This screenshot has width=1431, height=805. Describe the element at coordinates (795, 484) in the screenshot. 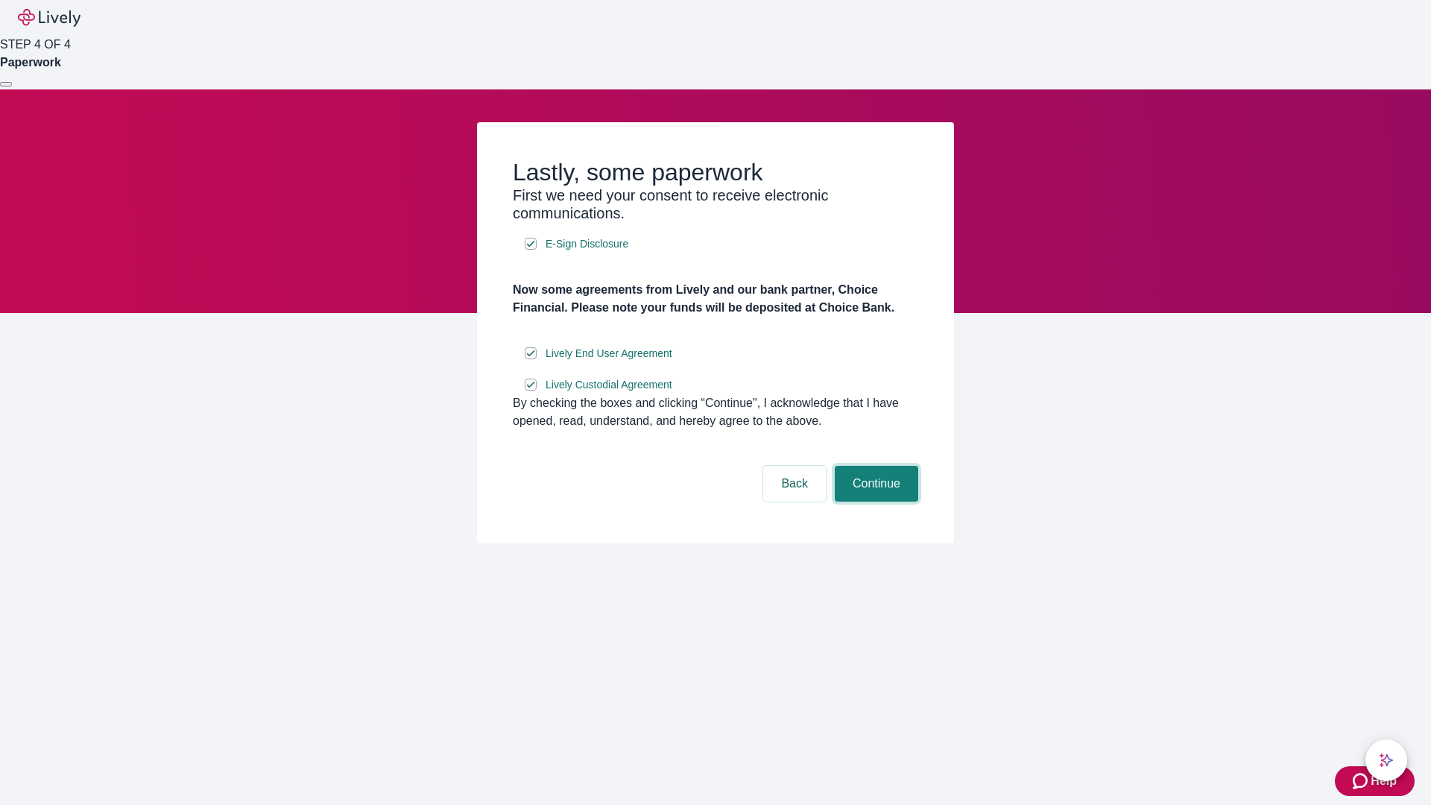

I see `button: Back` at that location.